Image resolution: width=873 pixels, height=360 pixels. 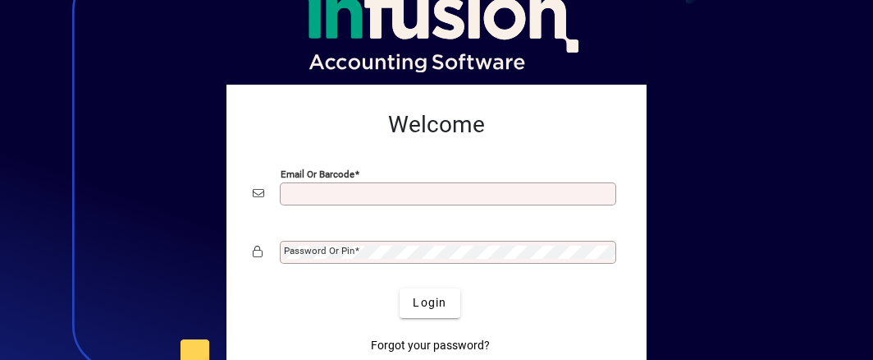 I want to click on mat-label: Password or Pin, so click(x=319, y=250).